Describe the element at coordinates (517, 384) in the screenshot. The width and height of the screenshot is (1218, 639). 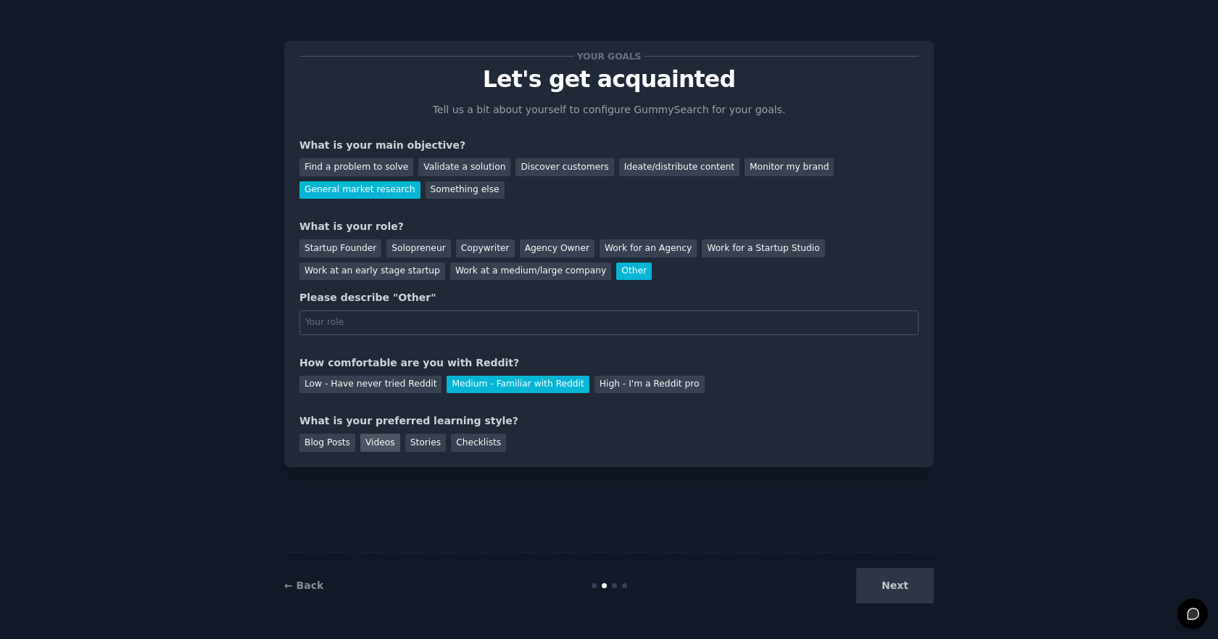
I see `div: Medium - Familiar with Reddit` at that location.